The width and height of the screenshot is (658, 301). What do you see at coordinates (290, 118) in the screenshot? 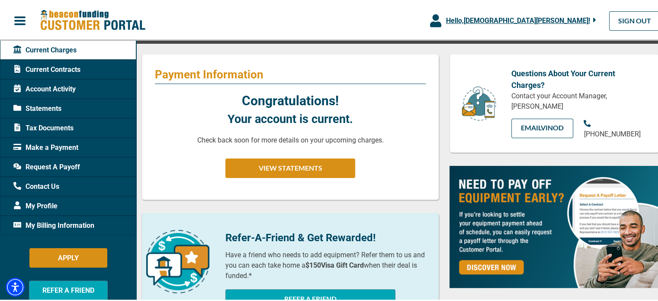
I see `p: Your account is current.` at bounding box center [290, 118].